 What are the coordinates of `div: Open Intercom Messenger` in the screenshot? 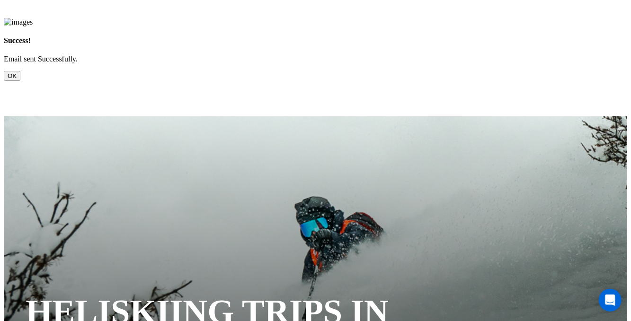 It's located at (610, 301).